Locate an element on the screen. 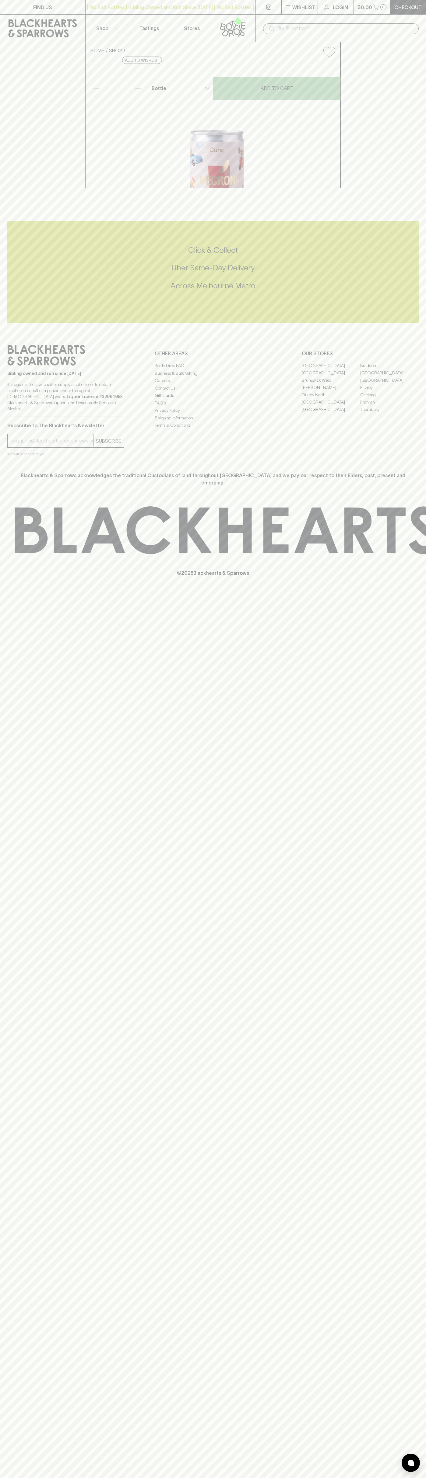 The width and height of the screenshot is (426, 1478). a: Privacy Policy is located at coordinates (213, 411).